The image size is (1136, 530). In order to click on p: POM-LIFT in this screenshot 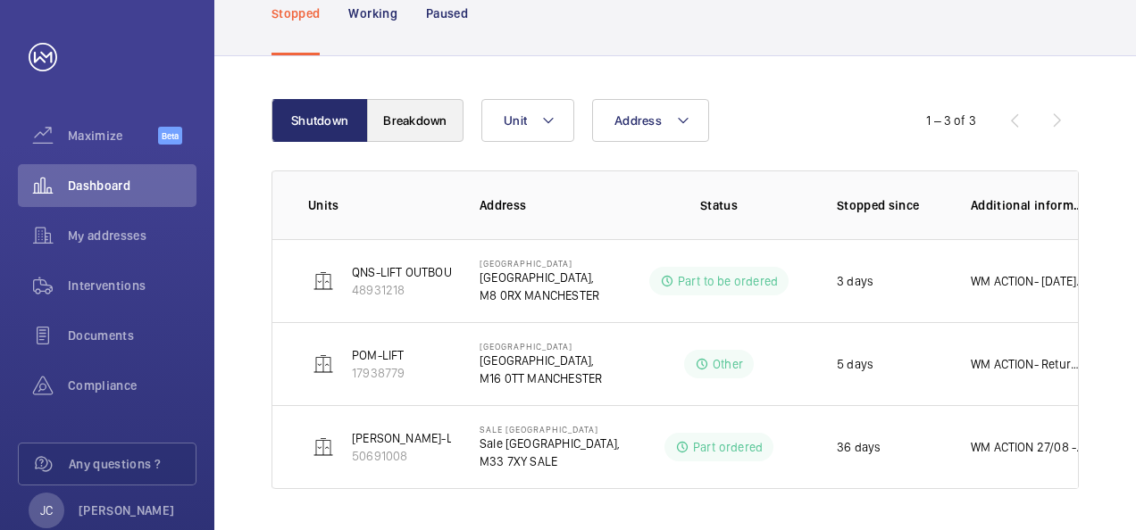, I will do `click(378, 355)`.